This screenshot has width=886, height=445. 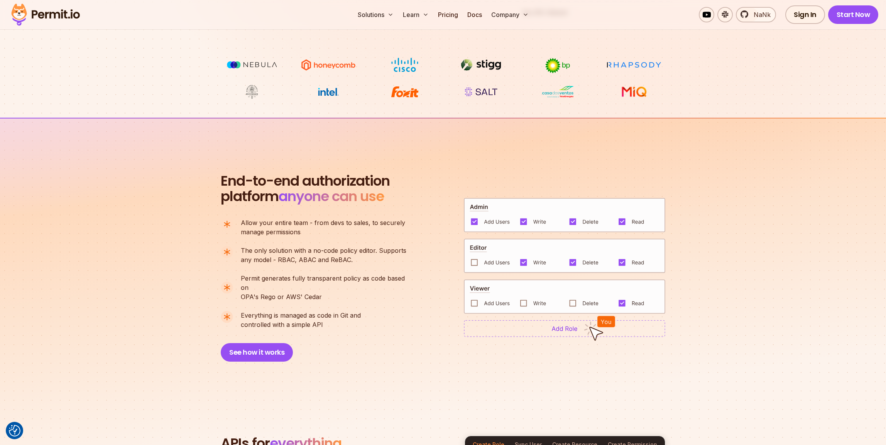 I want to click on img: MIQ, so click(x=634, y=92).